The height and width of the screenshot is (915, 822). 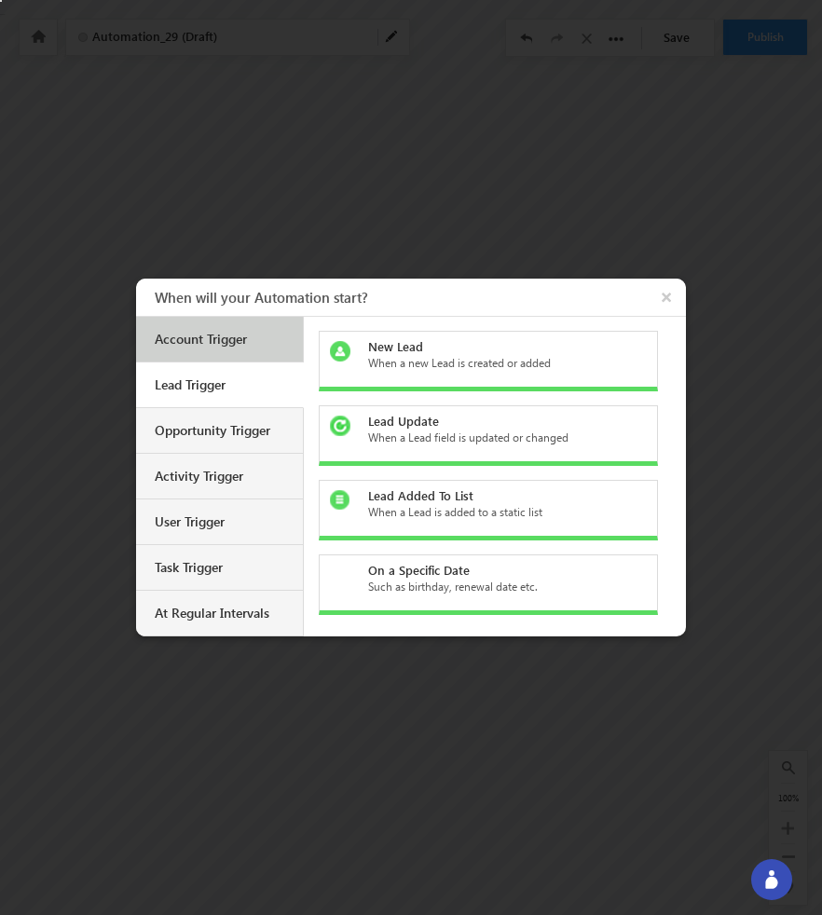 What do you see at coordinates (499, 587) in the screenshot?
I see `div: Such as birthday, renewal date etc.` at bounding box center [499, 587].